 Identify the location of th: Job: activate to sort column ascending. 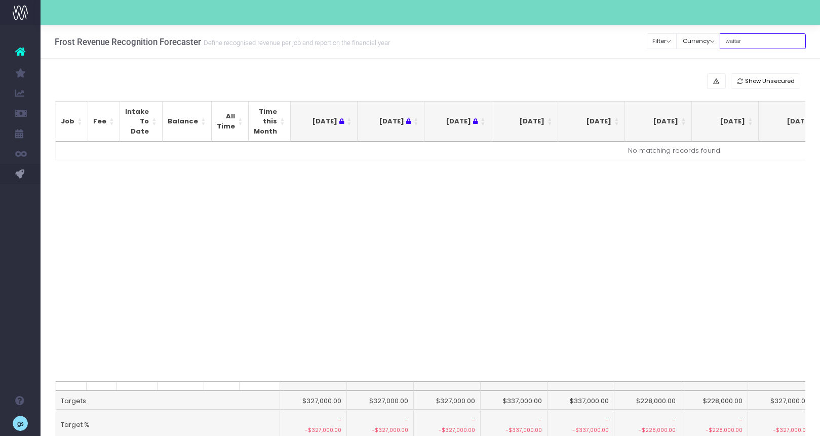
(72, 121).